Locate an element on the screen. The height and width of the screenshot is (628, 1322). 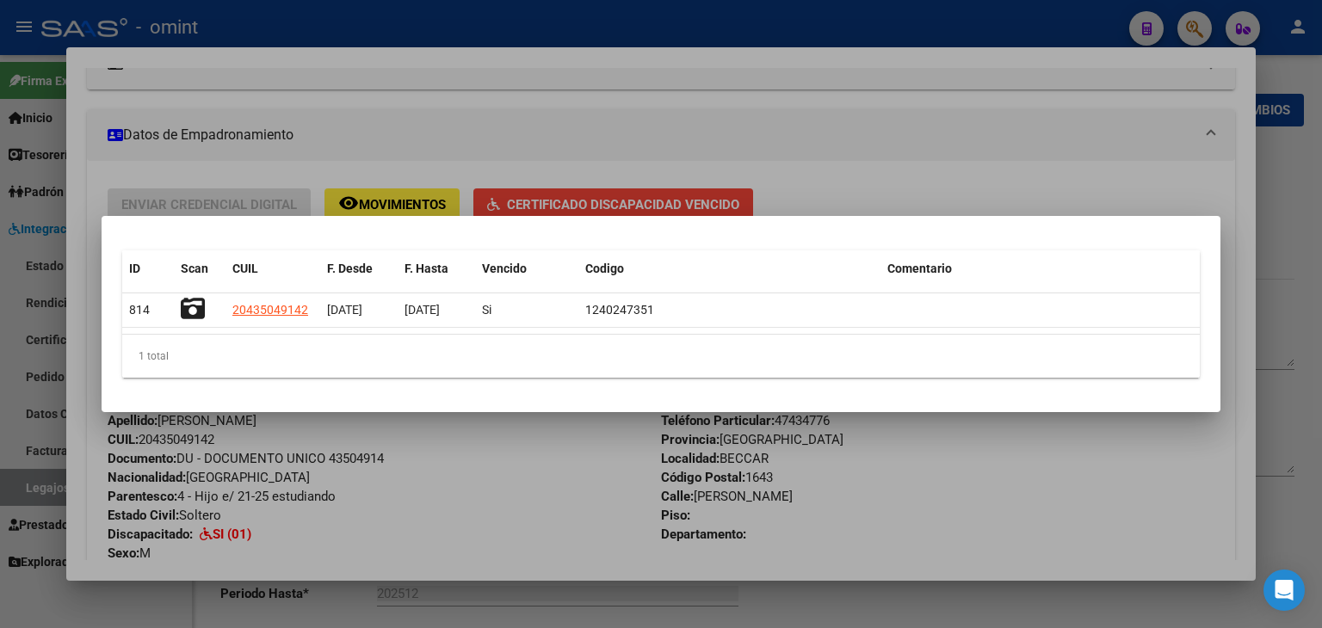
datatable-header-cell: CUIL is located at coordinates (273, 269).